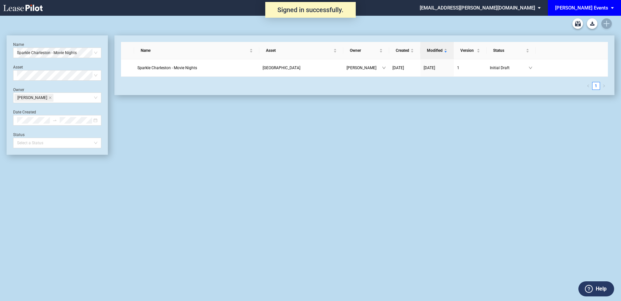 The width and height of the screenshot is (621, 301). Describe the element at coordinates (404, 50) in the screenshot. I see `th: Created` at that location.